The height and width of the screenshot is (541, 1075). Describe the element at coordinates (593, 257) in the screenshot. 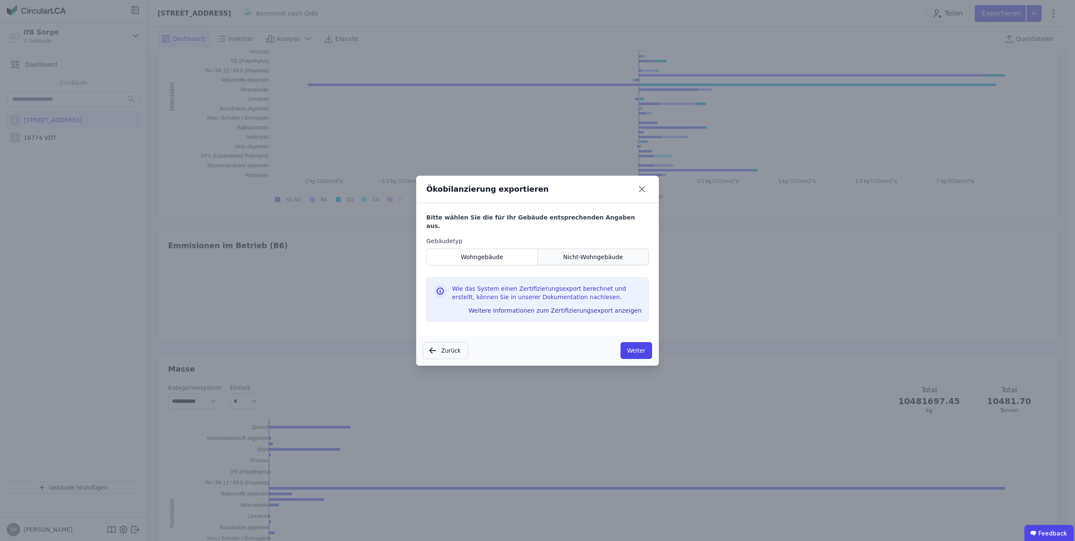

I see `span: Nicht-Wohngebäude` at that location.